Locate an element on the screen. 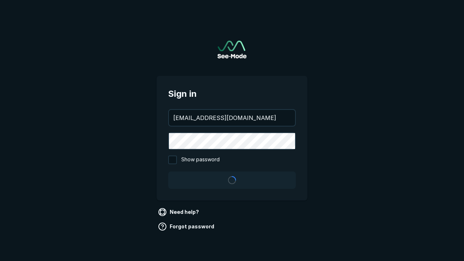  a: Go to sign in is located at coordinates (232, 49).